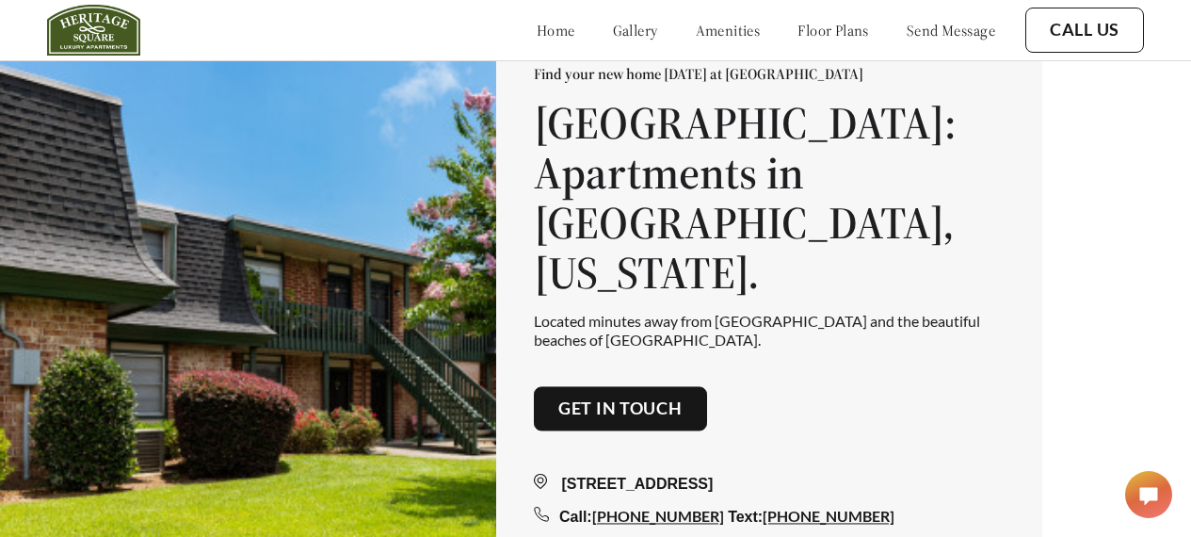 This screenshot has height=537, width=1191. Describe the element at coordinates (620, 409) in the screenshot. I see `a: Get in touch` at that location.